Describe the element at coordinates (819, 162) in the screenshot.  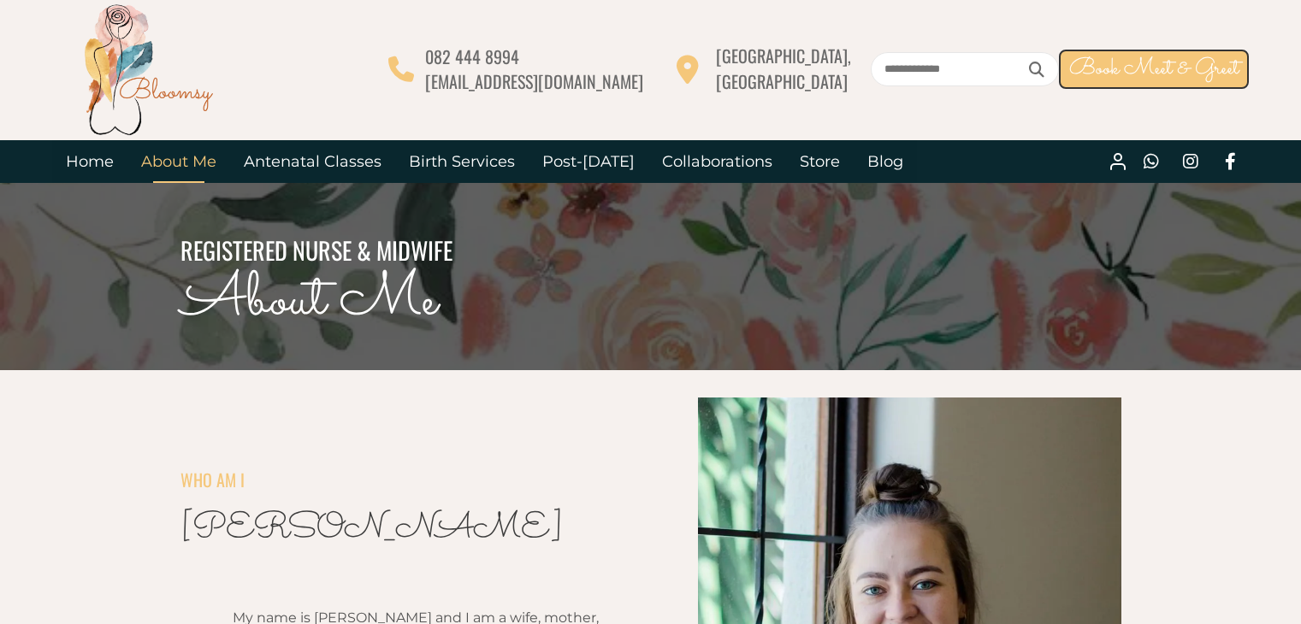
I see `a: Store` at that location.